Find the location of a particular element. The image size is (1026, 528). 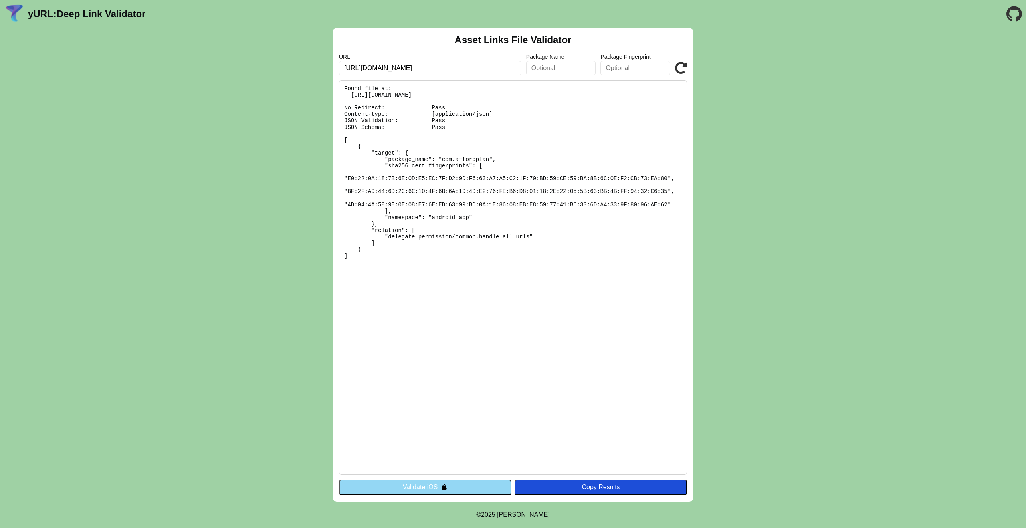

h2: Asset Links File Validator is located at coordinates (513, 40).